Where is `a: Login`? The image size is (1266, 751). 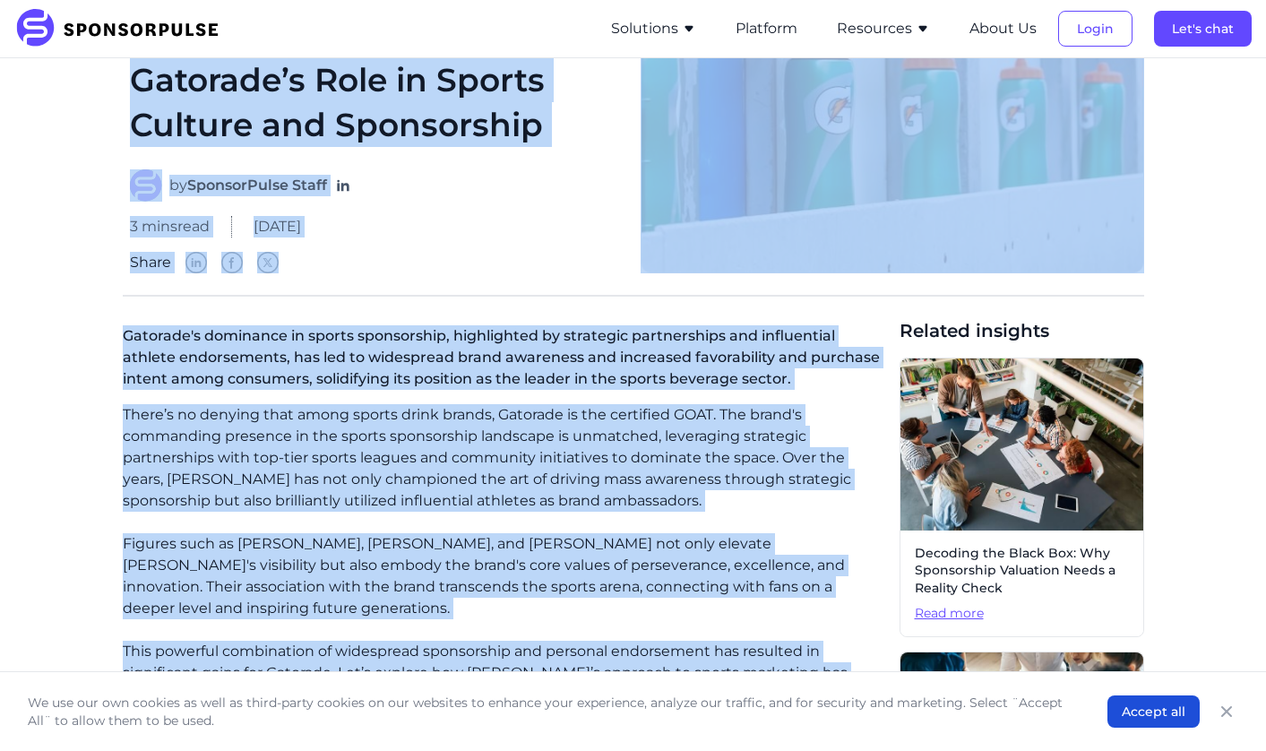
a: Login is located at coordinates (1094, 29).